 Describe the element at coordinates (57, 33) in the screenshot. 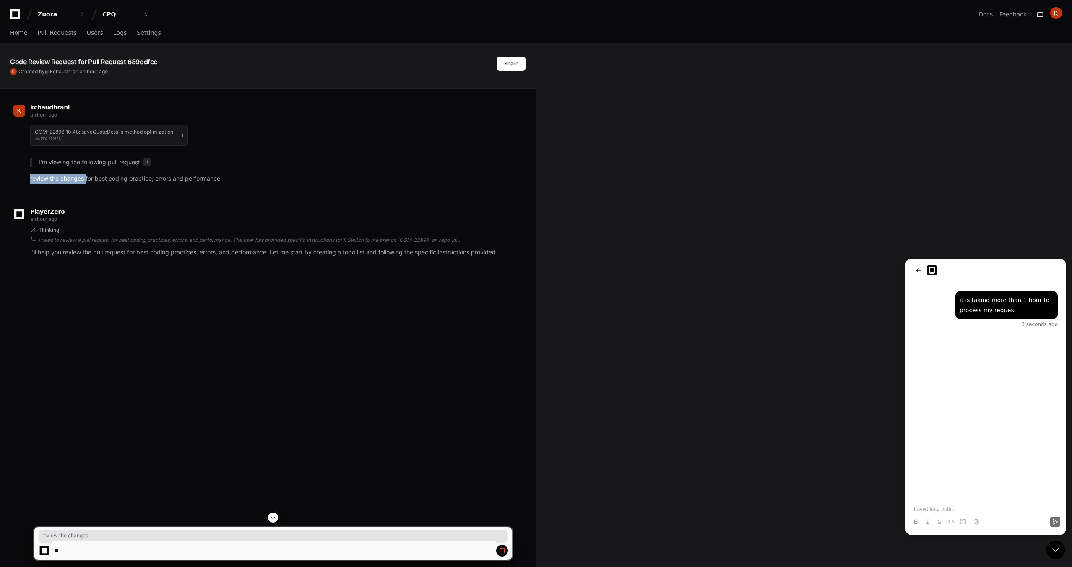

I see `a: Pull Requests` at that location.